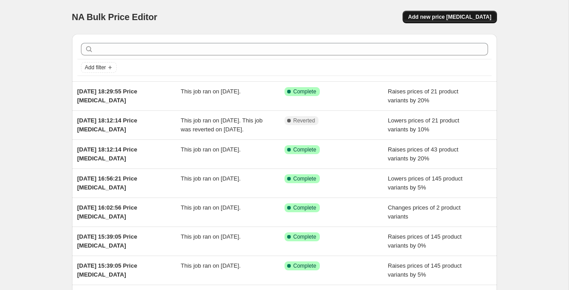 The image size is (569, 290). Describe the element at coordinates (95, 68) in the screenshot. I see `span: Add filter` at that location.